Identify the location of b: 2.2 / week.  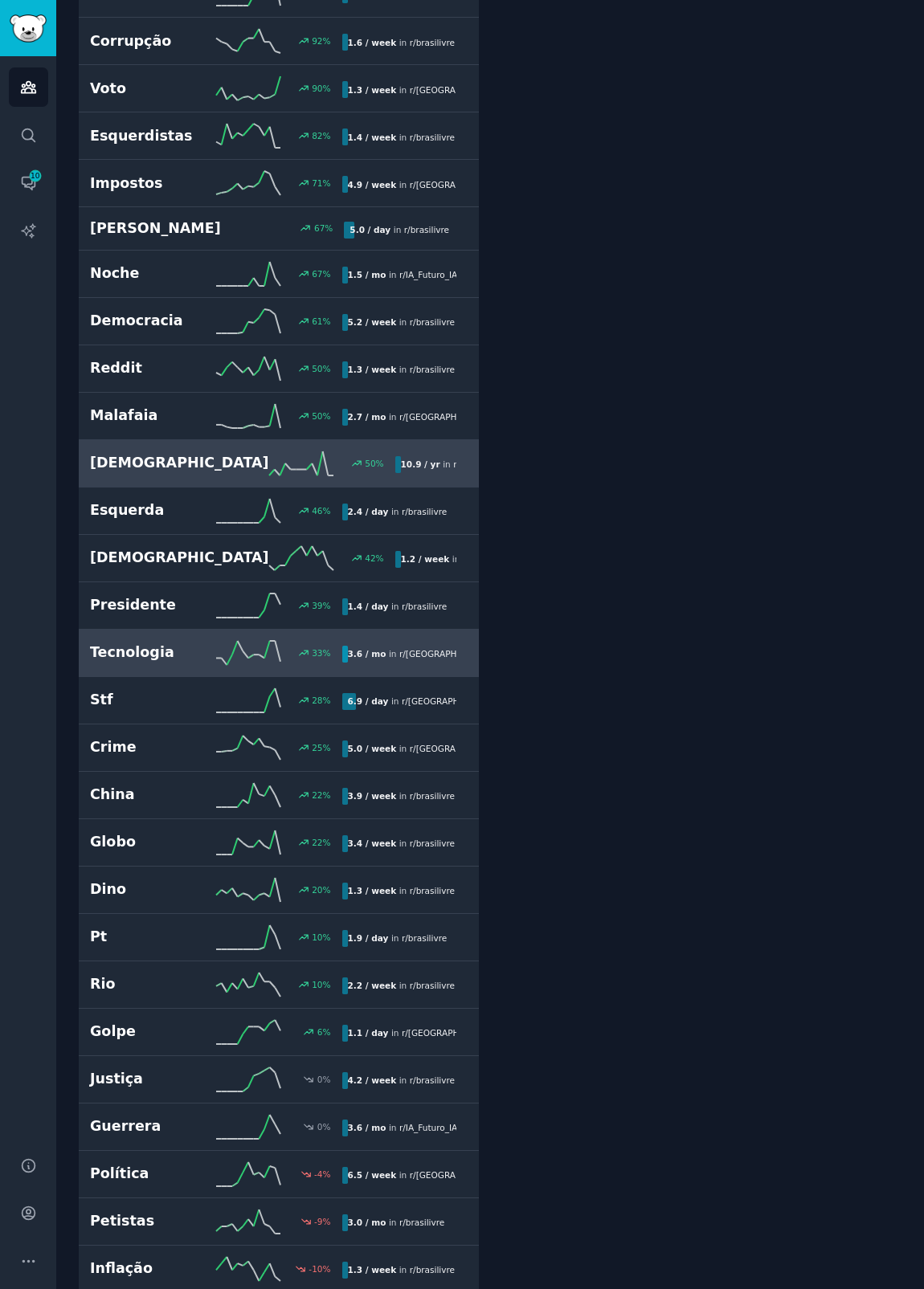
(372, 986).